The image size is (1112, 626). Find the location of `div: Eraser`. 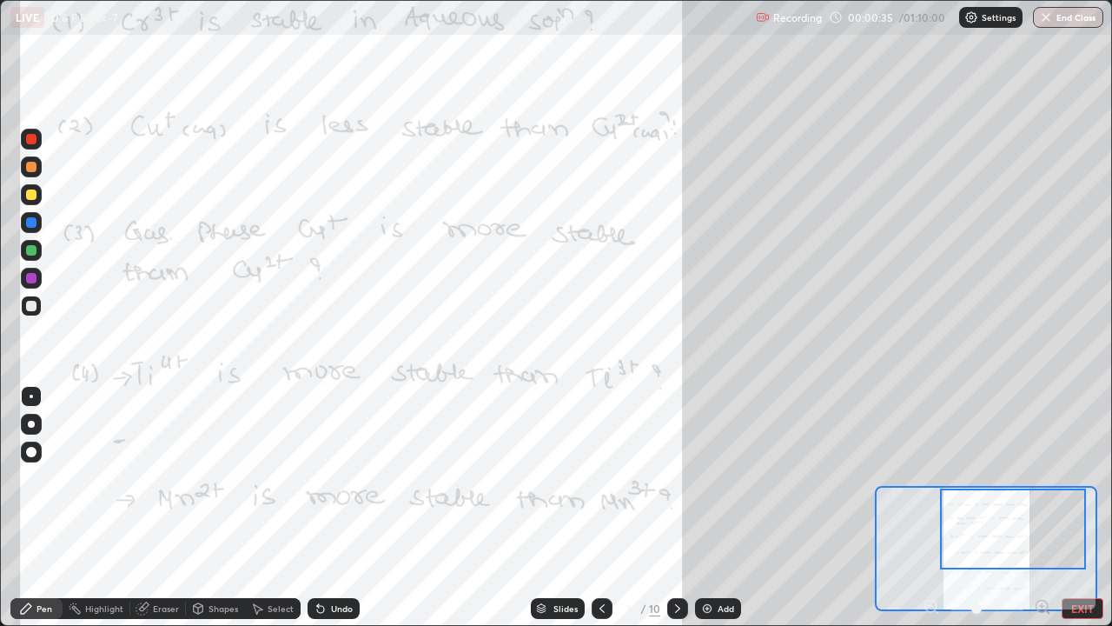

div: Eraser is located at coordinates (166, 608).